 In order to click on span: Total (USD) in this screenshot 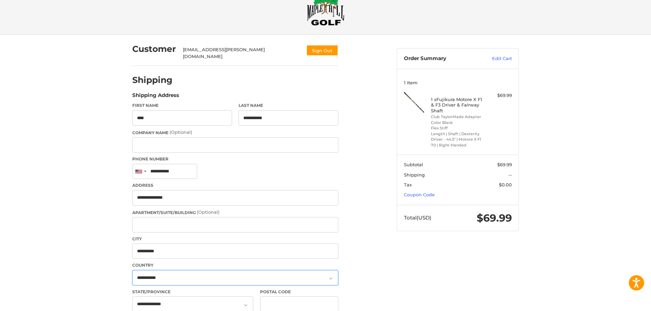, I will do `click(418, 218)`.